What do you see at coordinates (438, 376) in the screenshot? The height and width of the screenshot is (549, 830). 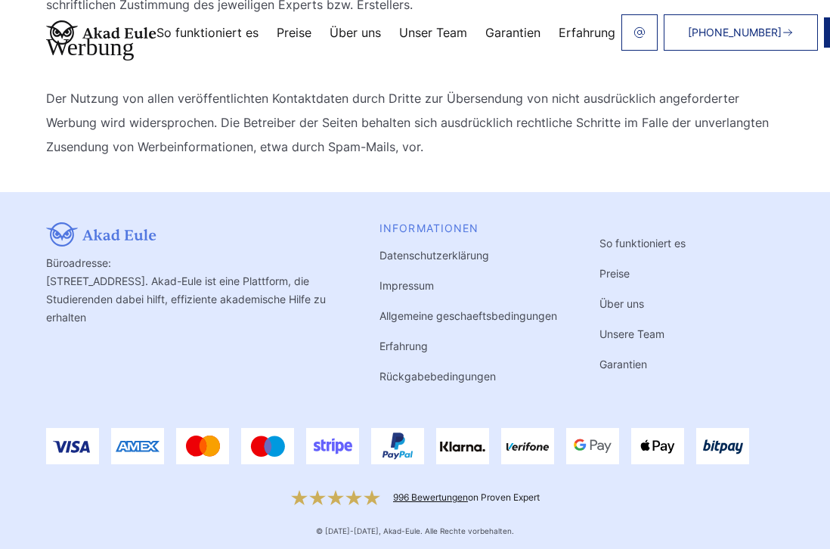 I see `a: Rückgabebedingungen` at bounding box center [438, 376].